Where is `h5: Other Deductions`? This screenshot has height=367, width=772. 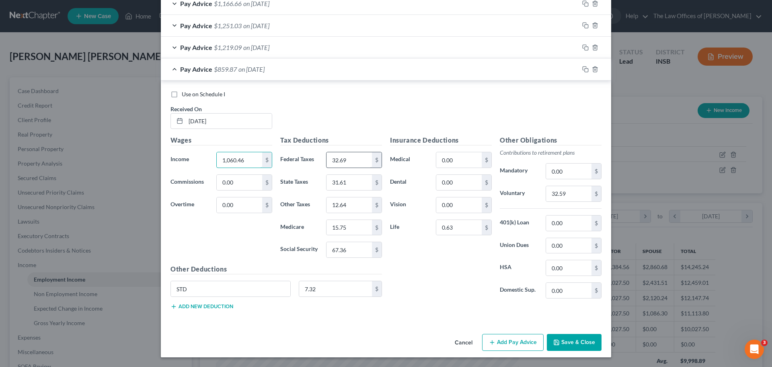 h5: Other Deductions is located at coordinates (276, 269).